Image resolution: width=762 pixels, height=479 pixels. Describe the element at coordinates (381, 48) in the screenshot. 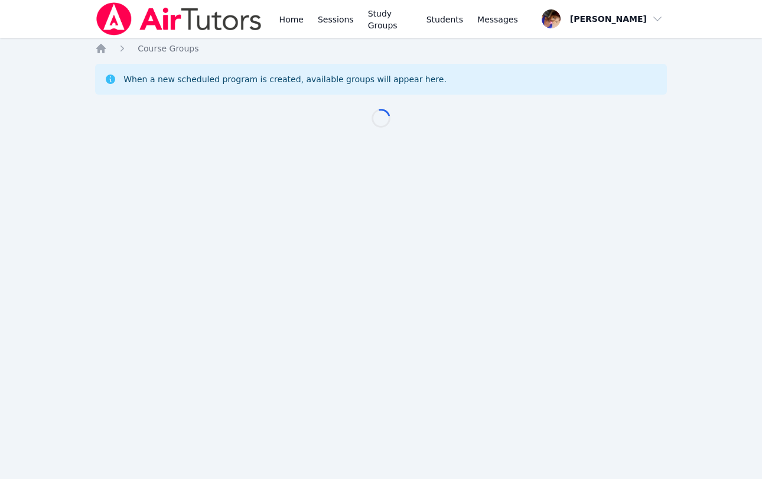

I see `nav: Breadcrumb` at that location.